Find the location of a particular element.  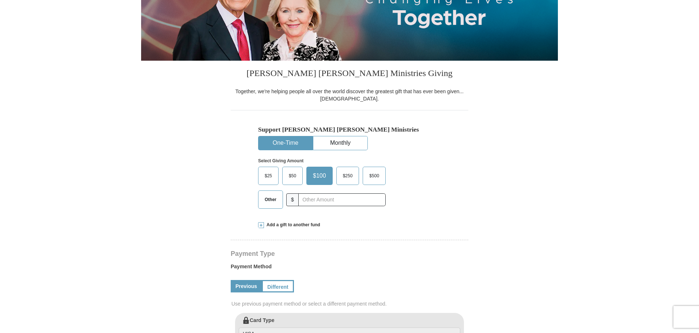

button: Monthly is located at coordinates (340, 143).